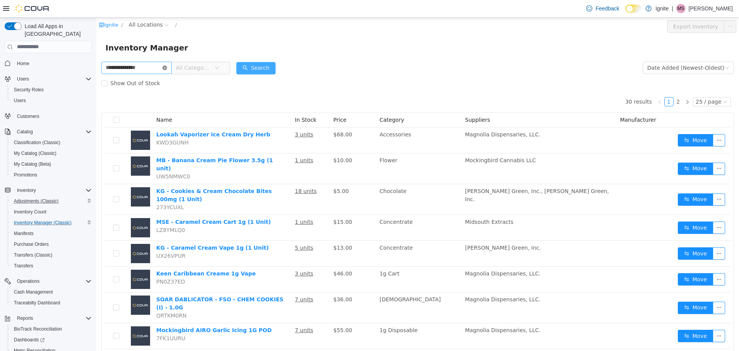  I want to click on span: Transfers, so click(23, 266).